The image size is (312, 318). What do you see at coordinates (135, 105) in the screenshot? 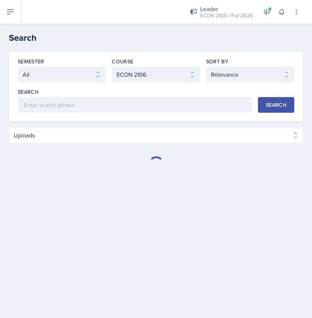
I see `input: Enter search phrase` at bounding box center [135, 105].